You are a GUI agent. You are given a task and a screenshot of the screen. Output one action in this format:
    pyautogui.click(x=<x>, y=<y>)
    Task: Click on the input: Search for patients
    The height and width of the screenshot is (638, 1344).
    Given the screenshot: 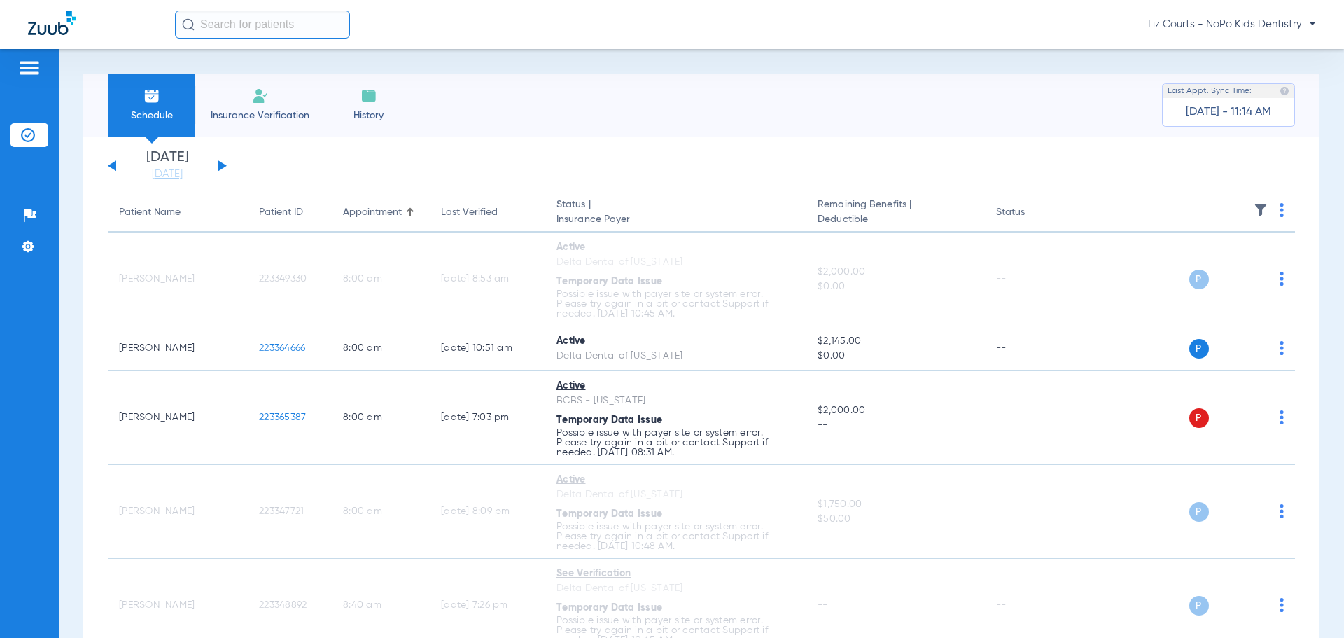 What is the action you would take?
    pyautogui.click(x=263, y=25)
    